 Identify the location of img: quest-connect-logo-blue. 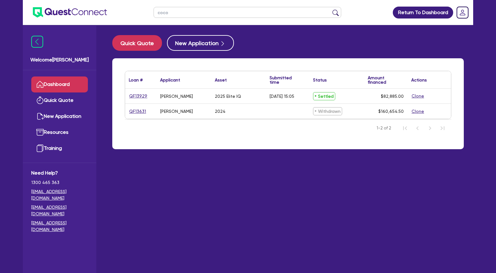
(70, 12).